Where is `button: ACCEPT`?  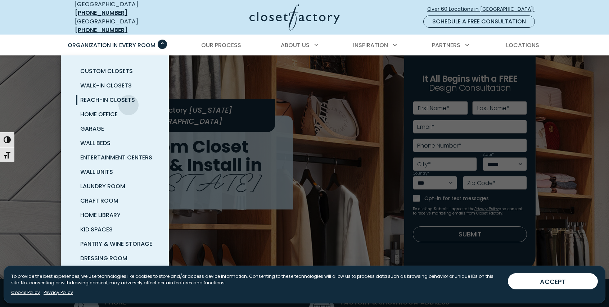 button: ACCEPT is located at coordinates (553, 281).